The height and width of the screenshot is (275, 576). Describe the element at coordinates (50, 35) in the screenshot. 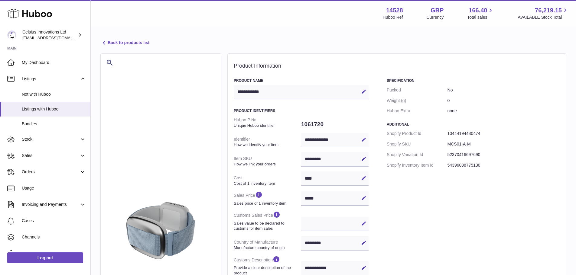

I see `div: Celsius Innovations Ltd` at that location.